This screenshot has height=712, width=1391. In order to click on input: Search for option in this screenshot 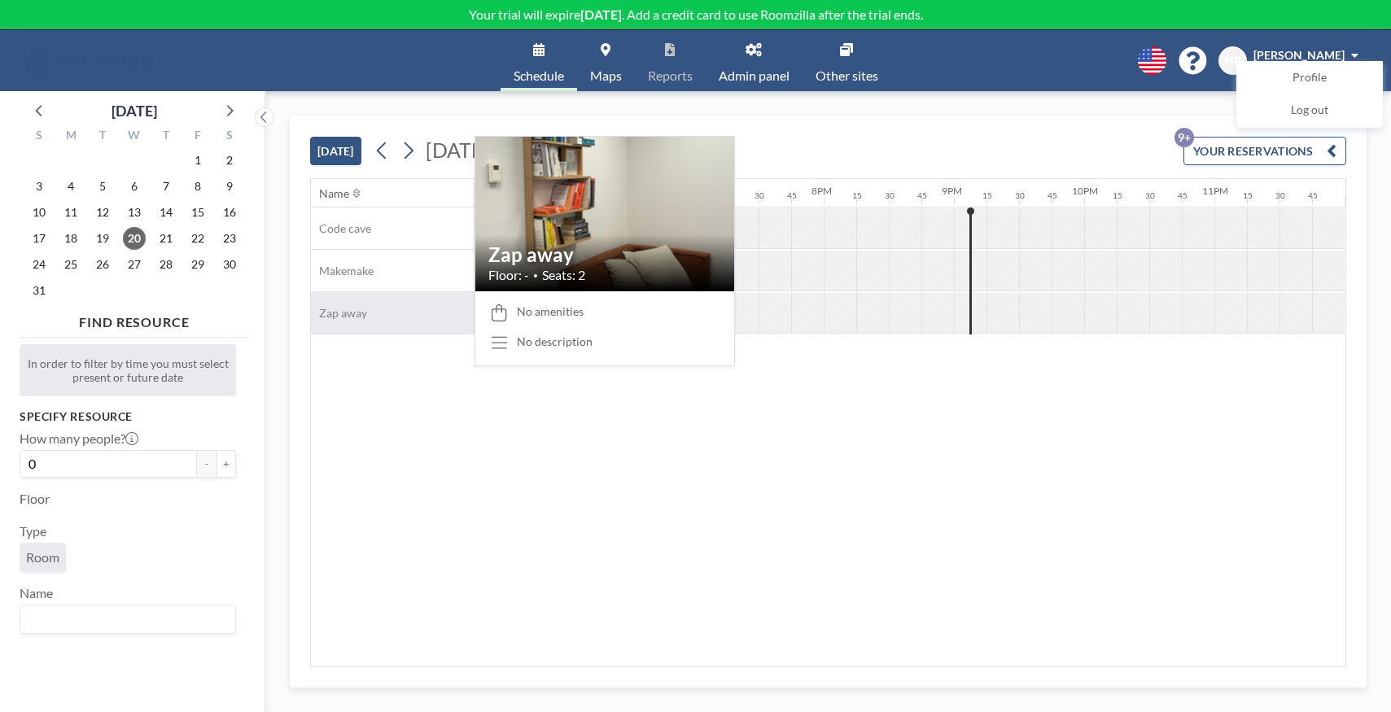, I will do `click(124, 619)`.